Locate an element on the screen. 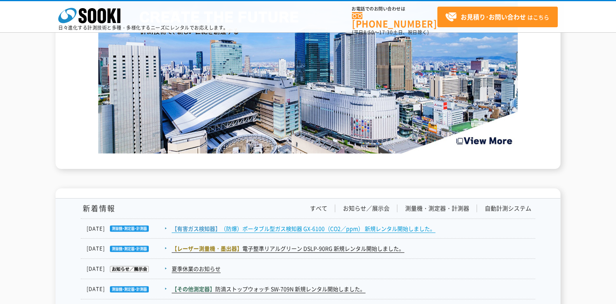  a: すべて is located at coordinates (319, 208).